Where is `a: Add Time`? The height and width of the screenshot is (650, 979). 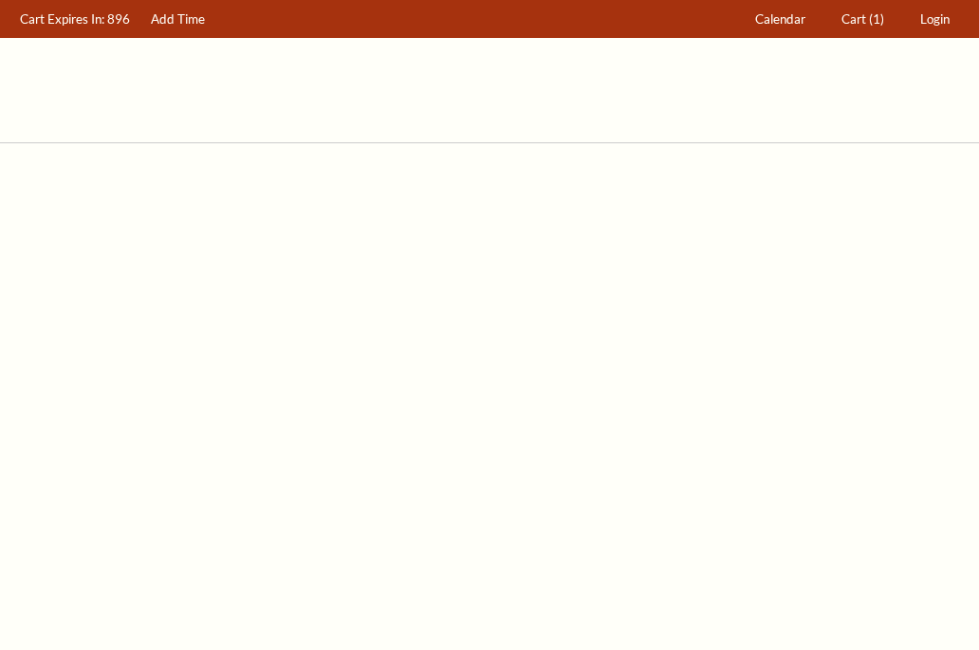
a: Add Time is located at coordinates (178, 19).